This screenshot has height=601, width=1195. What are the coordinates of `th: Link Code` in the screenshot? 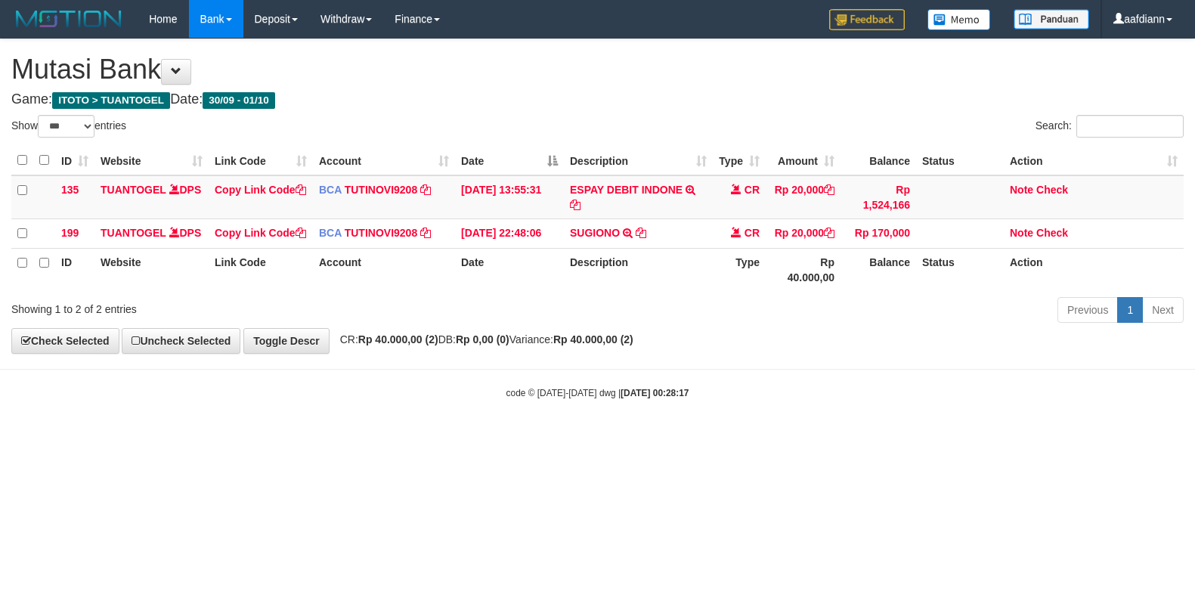 It's located at (261, 269).